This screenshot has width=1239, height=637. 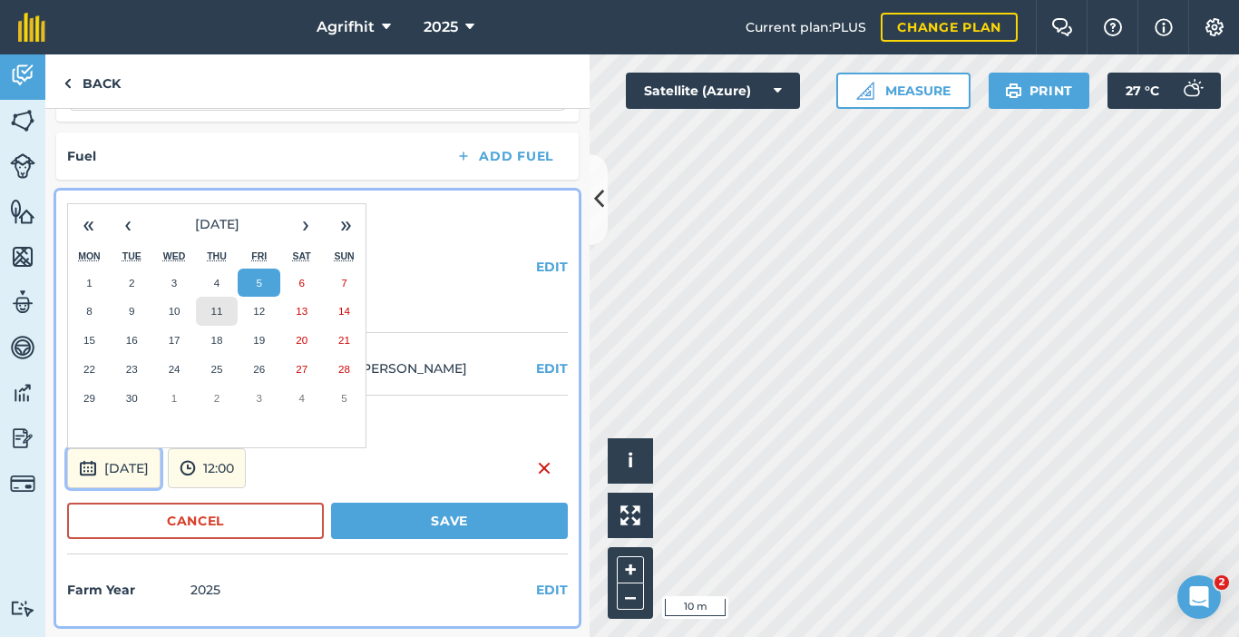 I want to click on abbr: September 13, 2025, so click(x=301, y=310).